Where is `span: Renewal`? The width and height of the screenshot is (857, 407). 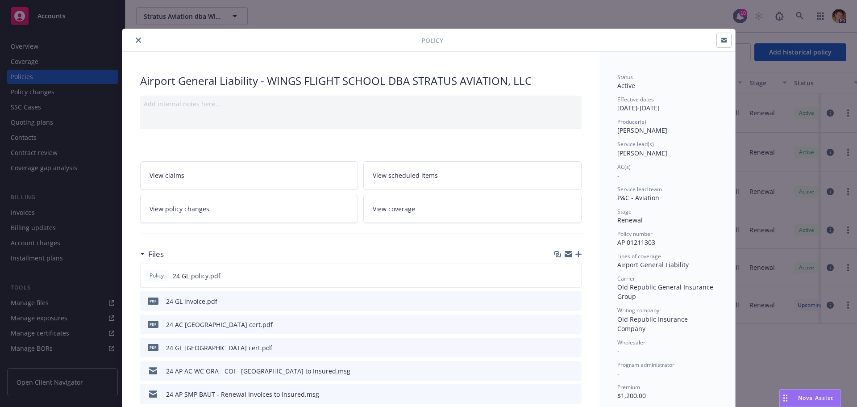
span: Renewal is located at coordinates (630, 220).